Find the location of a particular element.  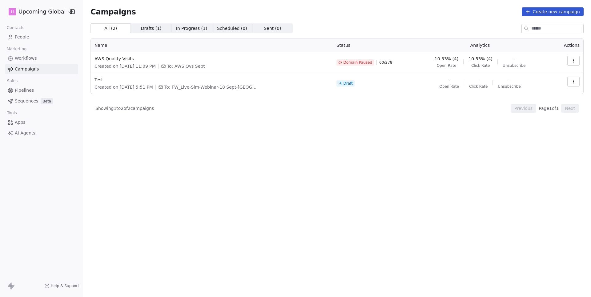

span: Apps is located at coordinates (20, 122).